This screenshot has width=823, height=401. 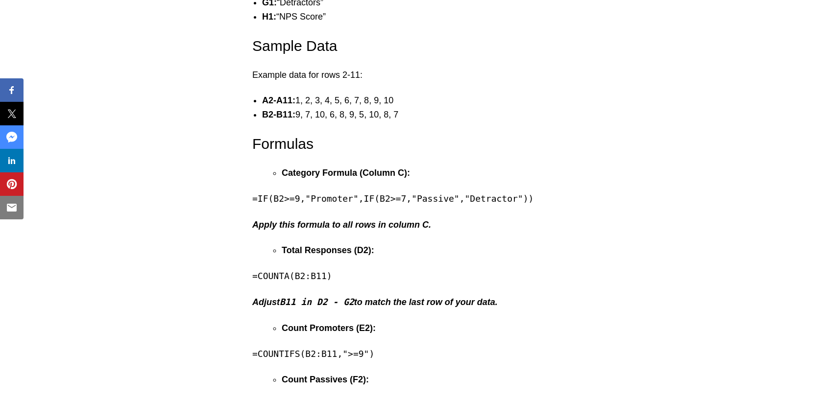 I want to click on strong: Count Passives (F2):, so click(x=325, y=380).